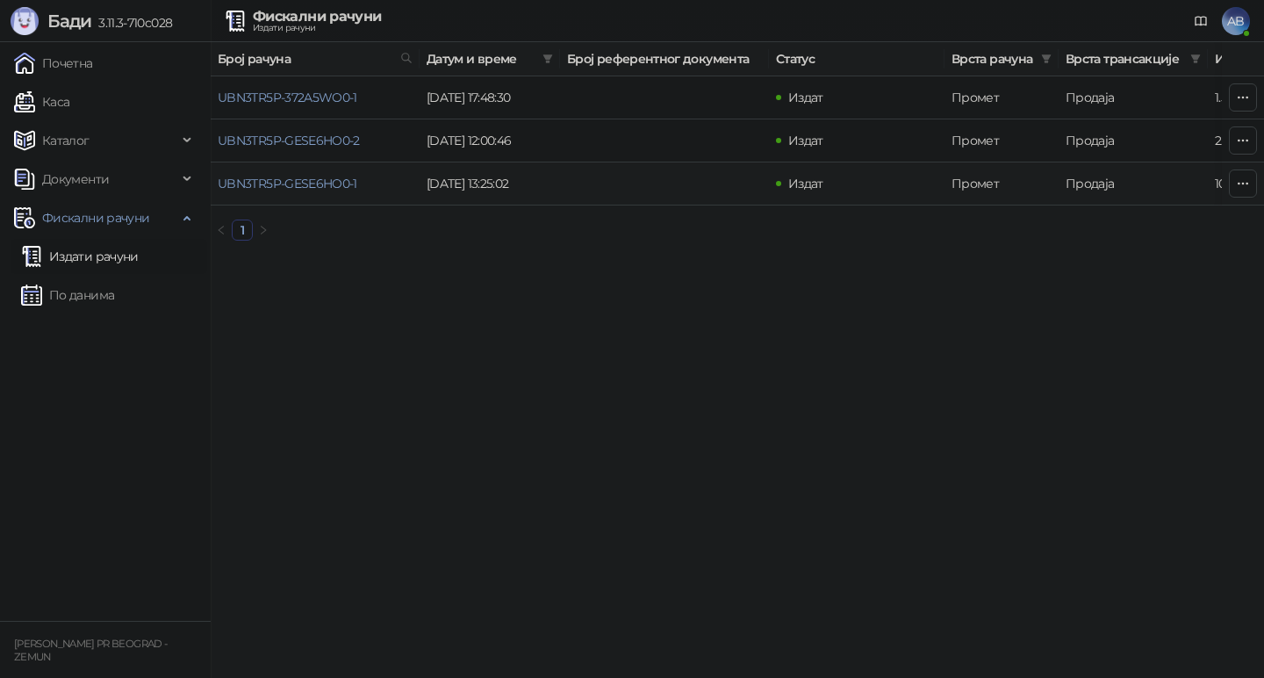 This screenshot has height=678, width=1264. I want to click on span: right, so click(263, 230).